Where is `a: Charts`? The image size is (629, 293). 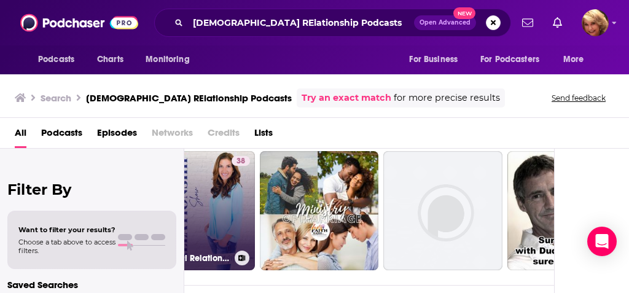 a: Charts is located at coordinates (110, 60).